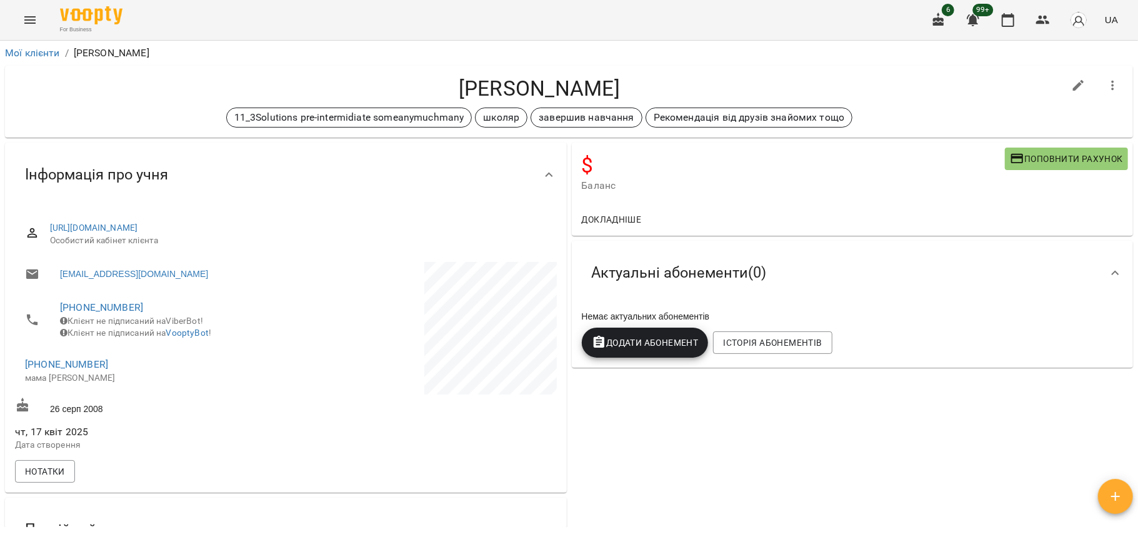  What do you see at coordinates (679, 273) in the screenshot?
I see `span: Актуальні абонементи ( 0 )` at bounding box center [679, 273].